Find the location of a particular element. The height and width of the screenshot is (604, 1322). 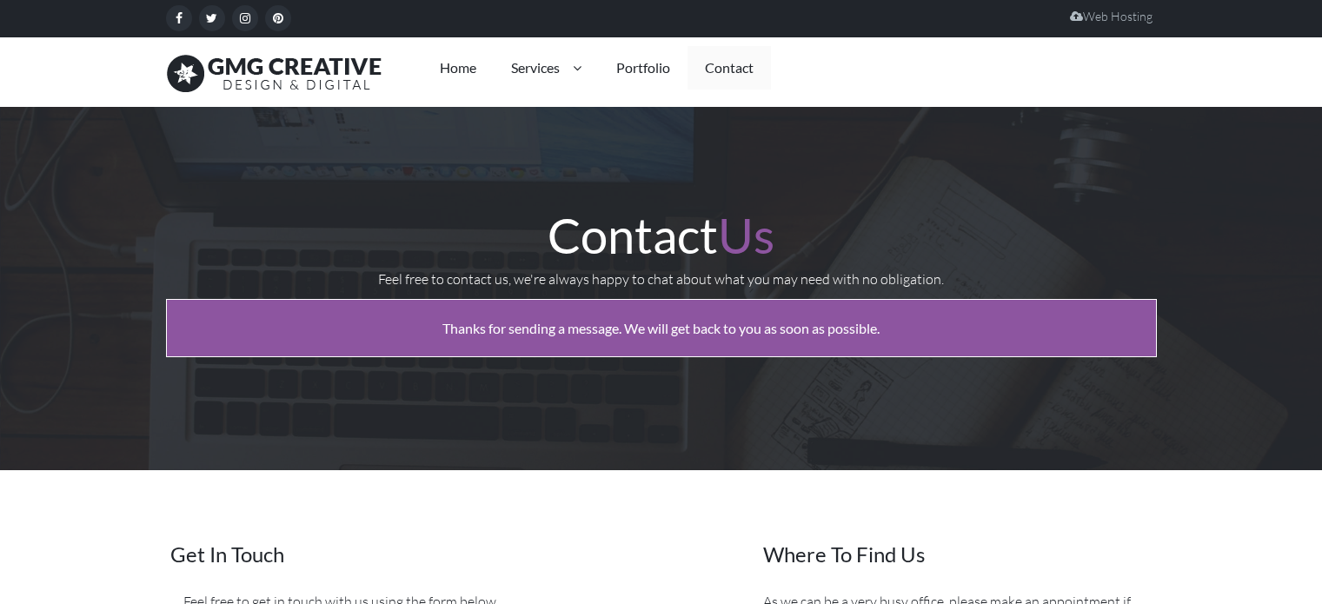

a: Home is located at coordinates (458, 68).